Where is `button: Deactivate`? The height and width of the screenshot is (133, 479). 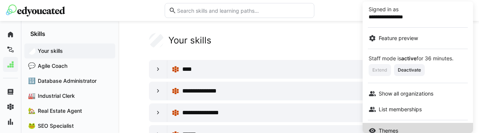
button: Deactivate is located at coordinates (410, 70).